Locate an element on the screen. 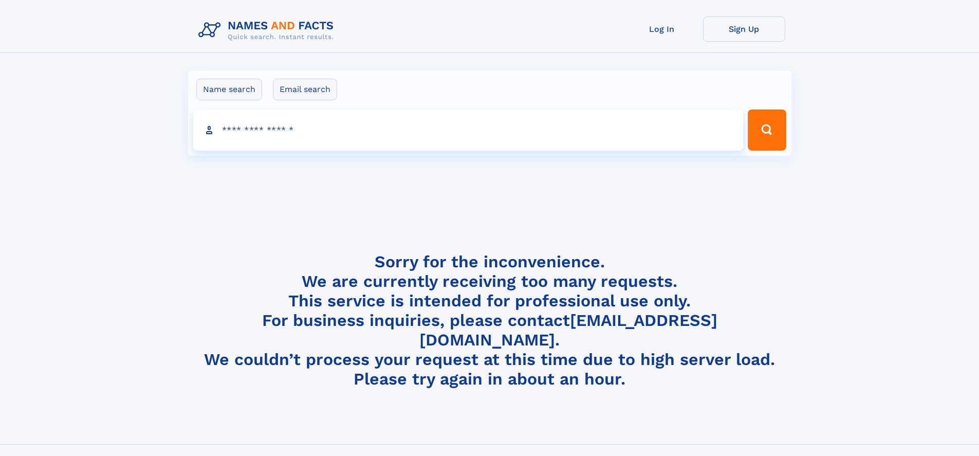 The height and width of the screenshot is (456, 979). input: search input is located at coordinates (468, 130).